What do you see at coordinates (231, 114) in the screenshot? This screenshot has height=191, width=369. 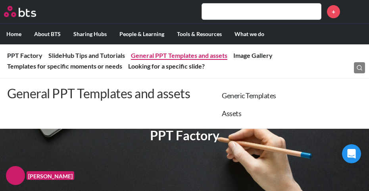 I see `a: Assets` at bounding box center [231, 114].